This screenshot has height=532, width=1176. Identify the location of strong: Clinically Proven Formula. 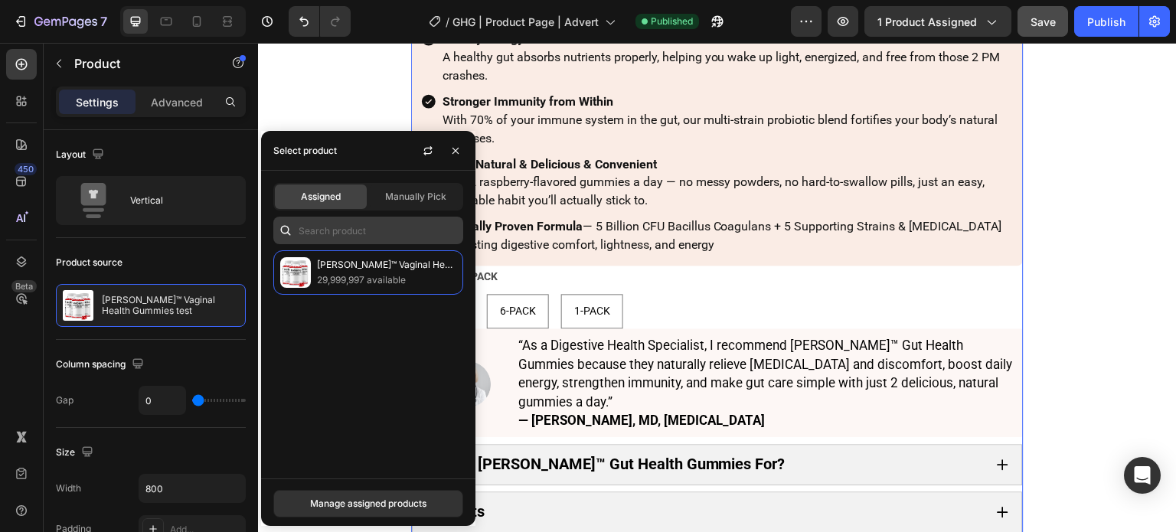
(254, 183).